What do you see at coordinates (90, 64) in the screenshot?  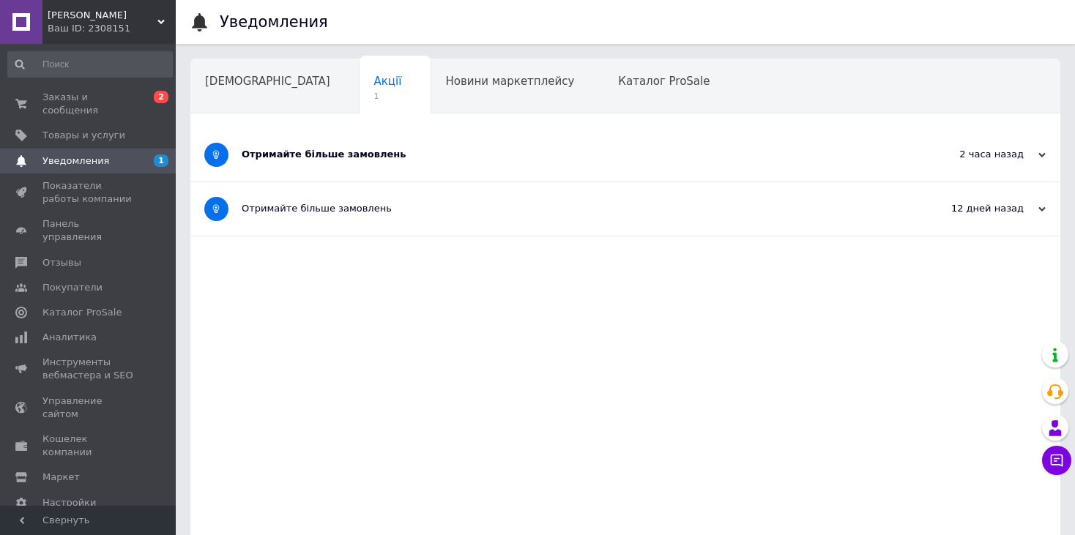 I see `input: Поиск` at bounding box center [90, 64].